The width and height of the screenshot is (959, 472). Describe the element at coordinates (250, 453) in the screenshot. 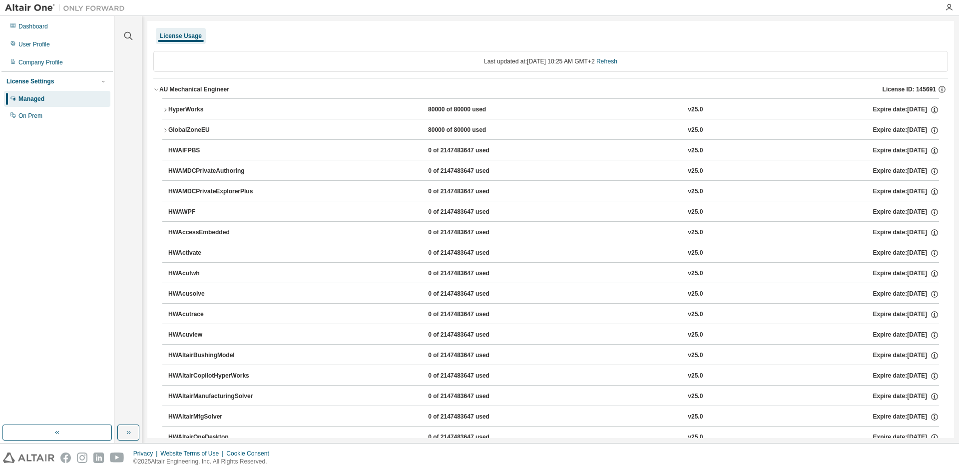

I see `div: Cookie Consent` at that location.